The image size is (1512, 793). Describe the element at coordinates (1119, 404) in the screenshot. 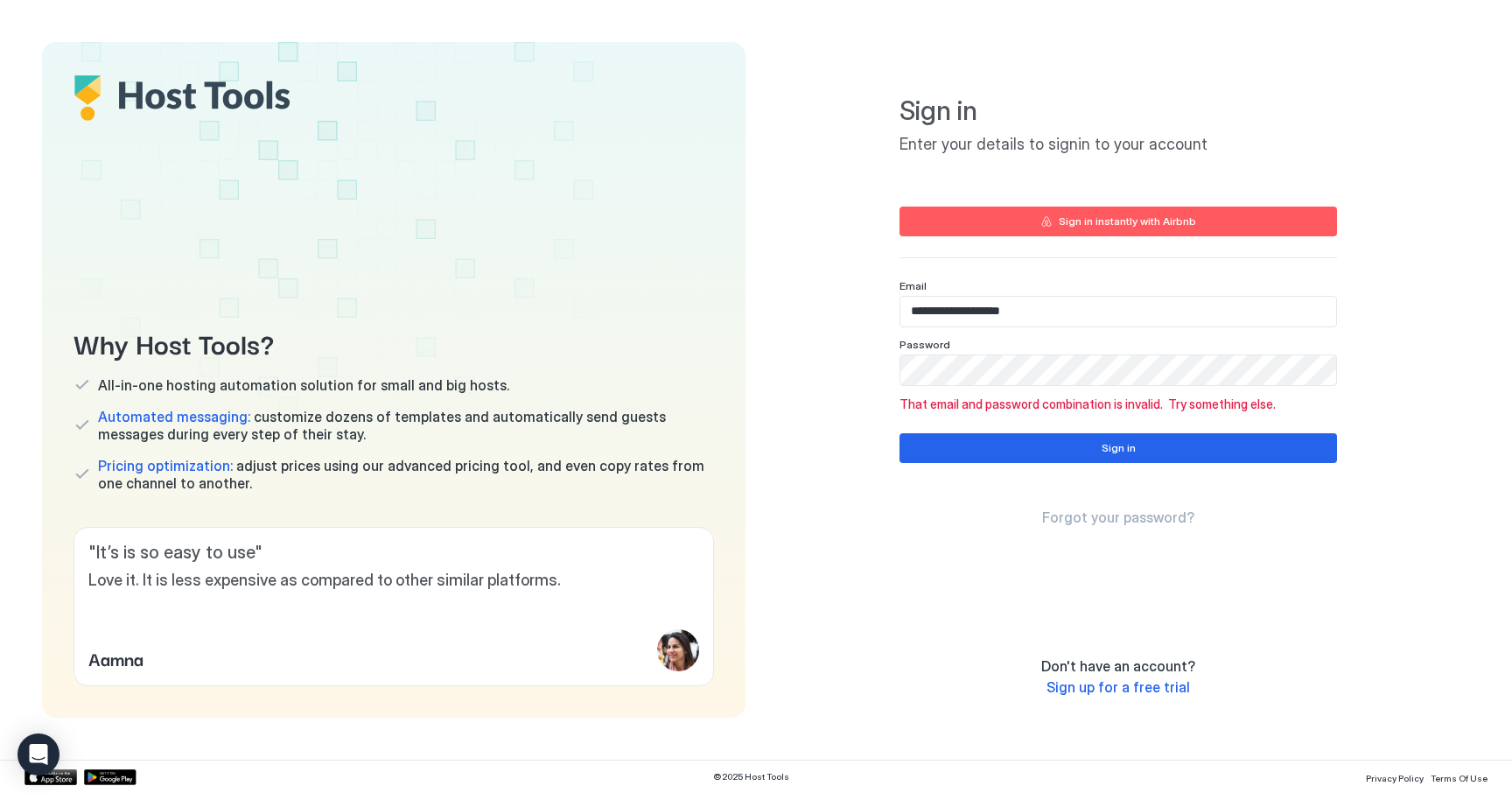

I see `span: That email and password combination is invalid. Try something else.` at that location.